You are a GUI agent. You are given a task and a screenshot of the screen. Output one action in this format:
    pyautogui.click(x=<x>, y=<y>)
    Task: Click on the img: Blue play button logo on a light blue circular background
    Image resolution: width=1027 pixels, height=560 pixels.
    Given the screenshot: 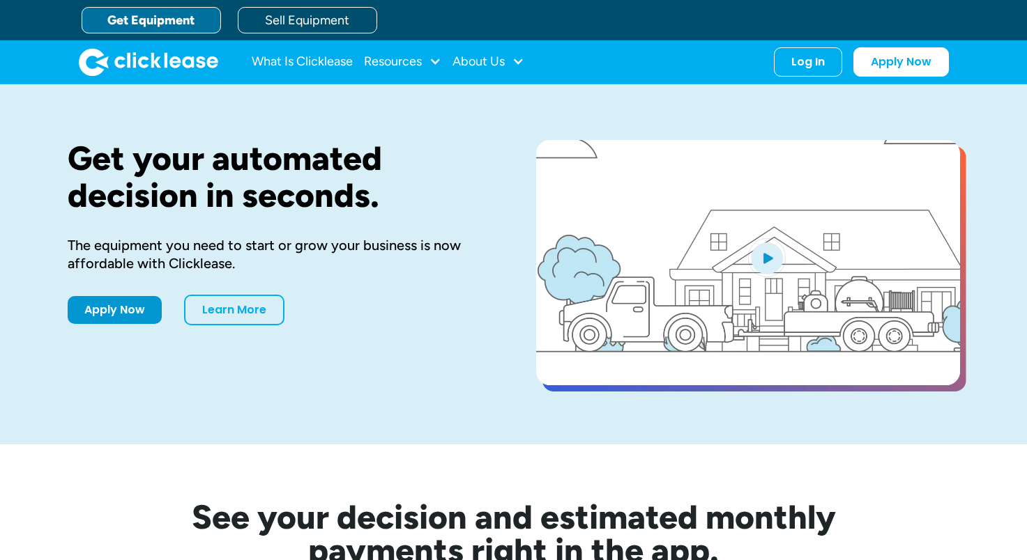 What is the action you would take?
    pyautogui.click(x=767, y=258)
    